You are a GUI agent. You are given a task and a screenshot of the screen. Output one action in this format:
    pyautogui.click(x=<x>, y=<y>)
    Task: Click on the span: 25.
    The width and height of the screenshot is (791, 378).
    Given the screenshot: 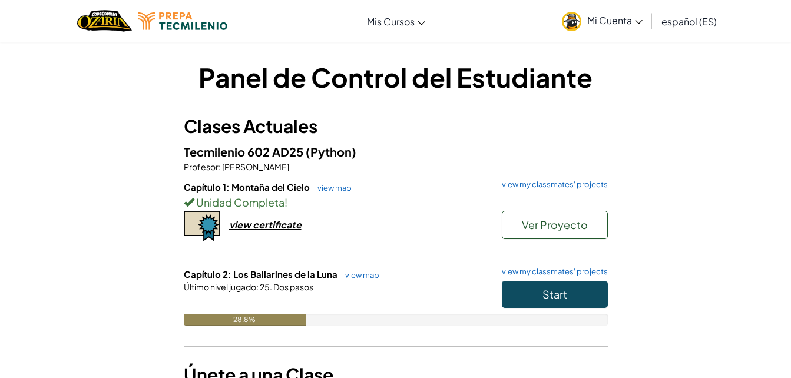 What is the action you would take?
    pyautogui.click(x=265, y=287)
    